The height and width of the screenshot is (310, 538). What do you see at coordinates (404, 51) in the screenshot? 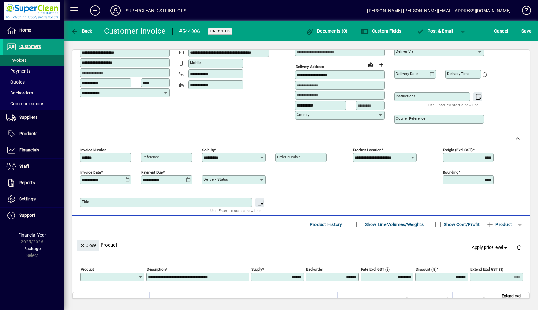
I see `mat-label: Deliver via` at bounding box center [404, 51].